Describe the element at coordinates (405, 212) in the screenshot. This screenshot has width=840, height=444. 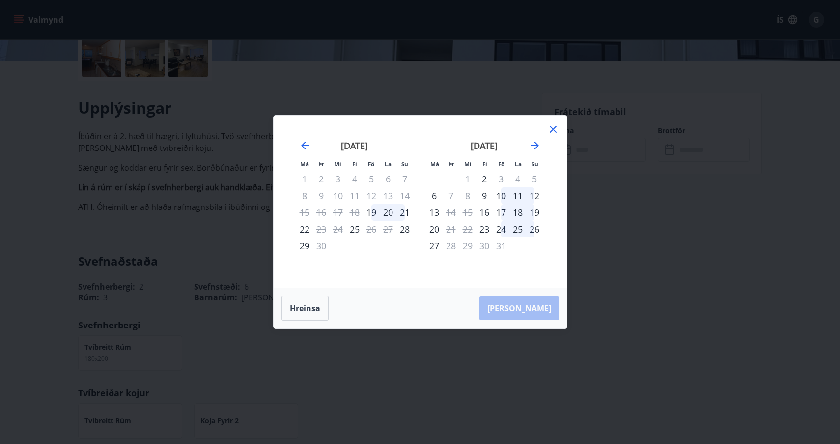
I see `div: 21` at that location.